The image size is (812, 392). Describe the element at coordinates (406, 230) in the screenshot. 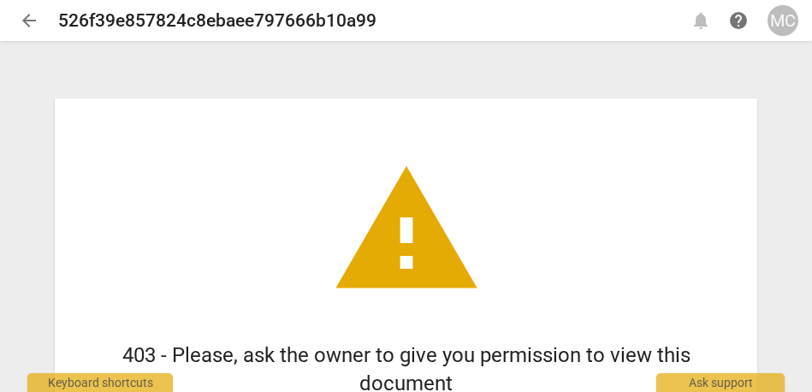

I see `span: warning` at that location.